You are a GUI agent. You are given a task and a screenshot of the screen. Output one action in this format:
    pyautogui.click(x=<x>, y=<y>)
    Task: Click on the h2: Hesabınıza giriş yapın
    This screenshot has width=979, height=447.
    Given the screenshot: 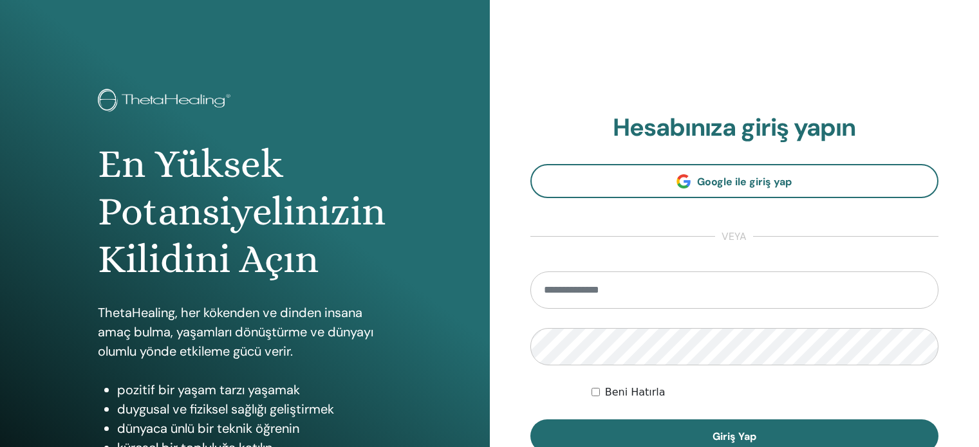 What is the action you would take?
    pyautogui.click(x=734, y=128)
    